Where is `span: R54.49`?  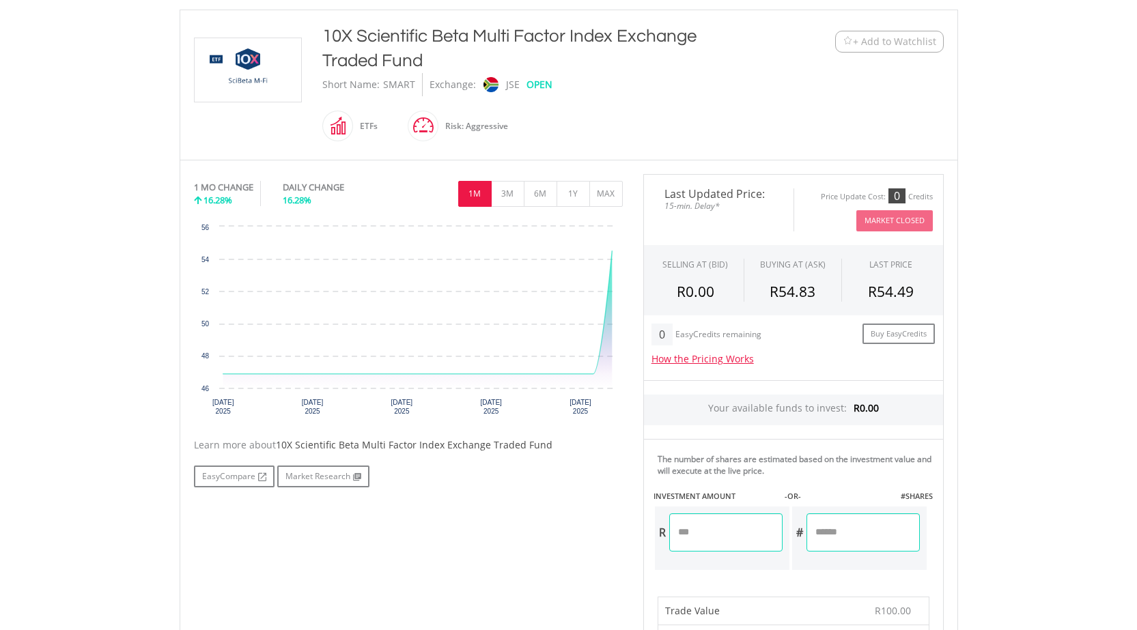
span: R54.49 is located at coordinates (890, 292).